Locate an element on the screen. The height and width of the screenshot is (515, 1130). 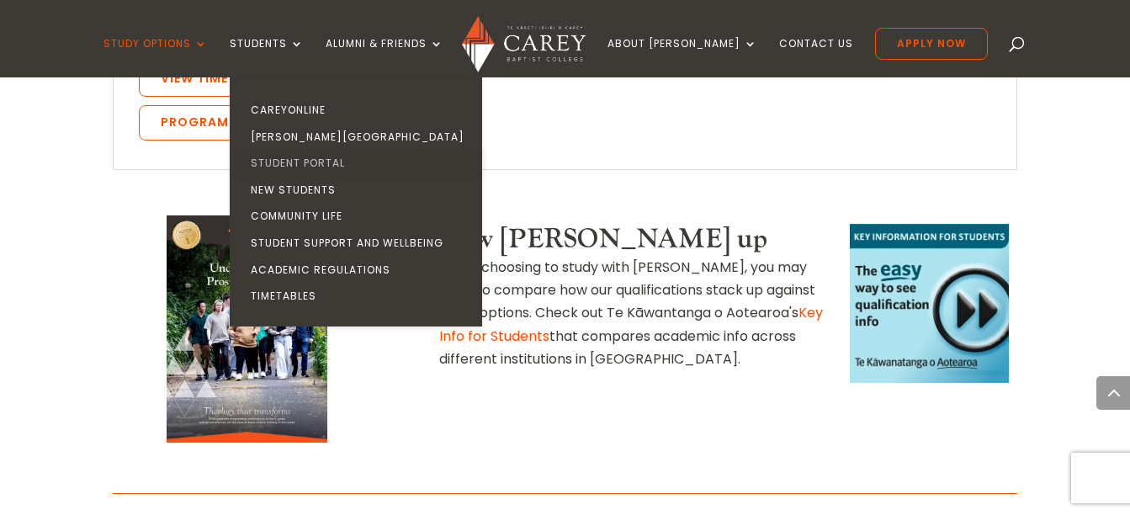
a: Apply Now is located at coordinates (932, 44).